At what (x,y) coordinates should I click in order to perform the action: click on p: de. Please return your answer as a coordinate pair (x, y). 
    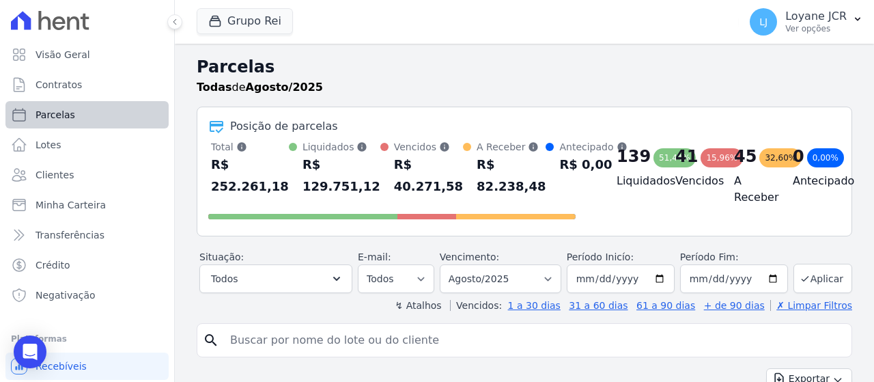
    Looking at the image, I should click on (259, 87).